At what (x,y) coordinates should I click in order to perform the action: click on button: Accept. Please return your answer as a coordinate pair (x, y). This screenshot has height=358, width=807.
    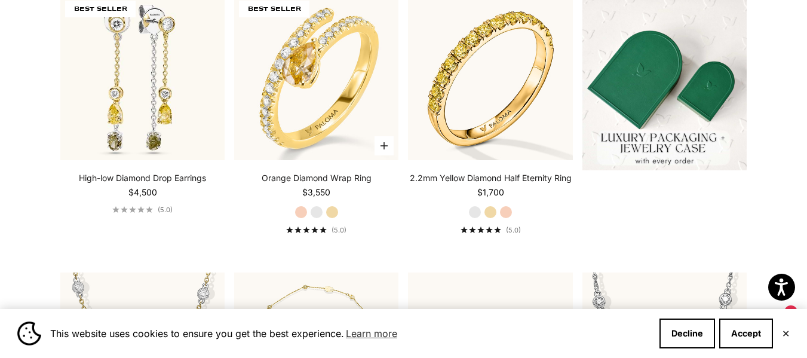
    Looking at the image, I should click on (746, 333).